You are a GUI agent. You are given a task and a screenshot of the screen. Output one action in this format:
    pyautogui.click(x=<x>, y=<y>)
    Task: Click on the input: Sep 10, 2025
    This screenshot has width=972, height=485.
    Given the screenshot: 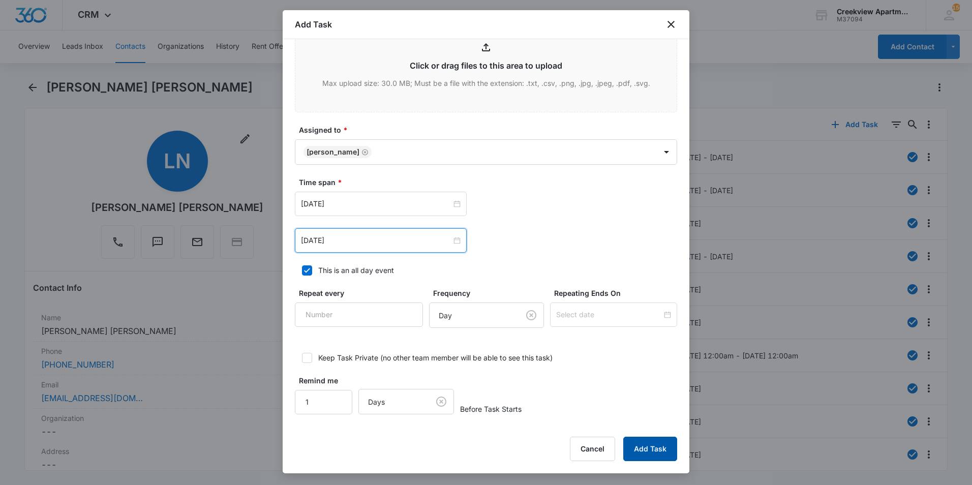 What is the action you would take?
    pyautogui.click(x=376, y=240)
    